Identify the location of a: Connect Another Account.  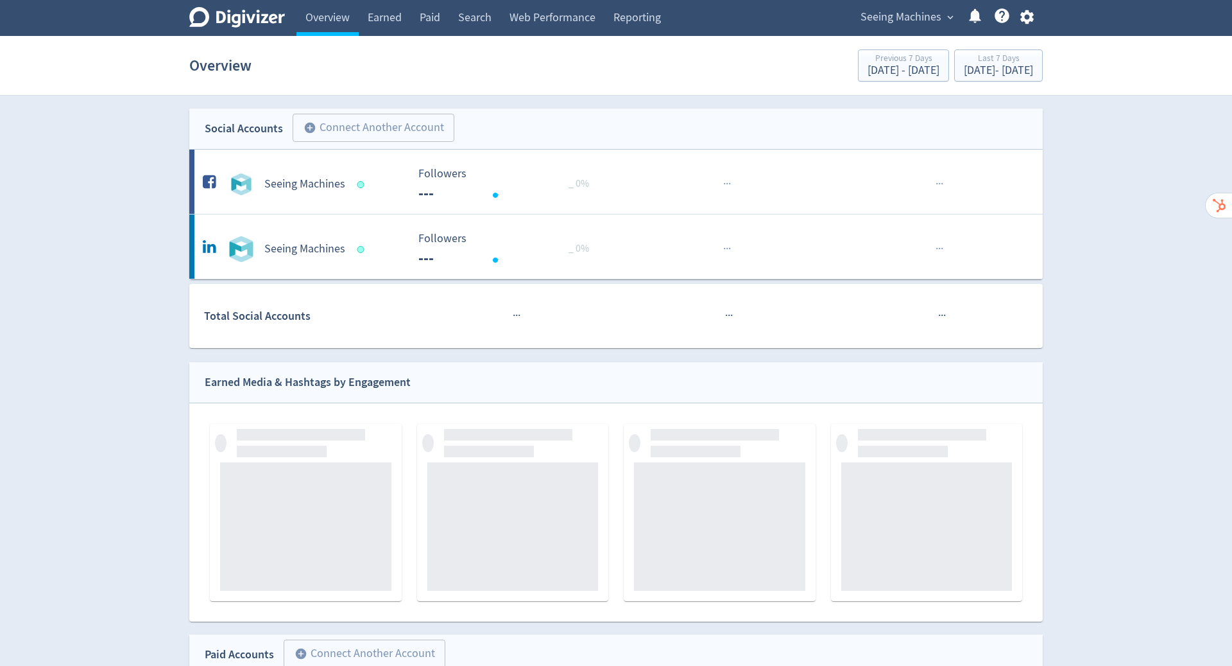
(368, 128).